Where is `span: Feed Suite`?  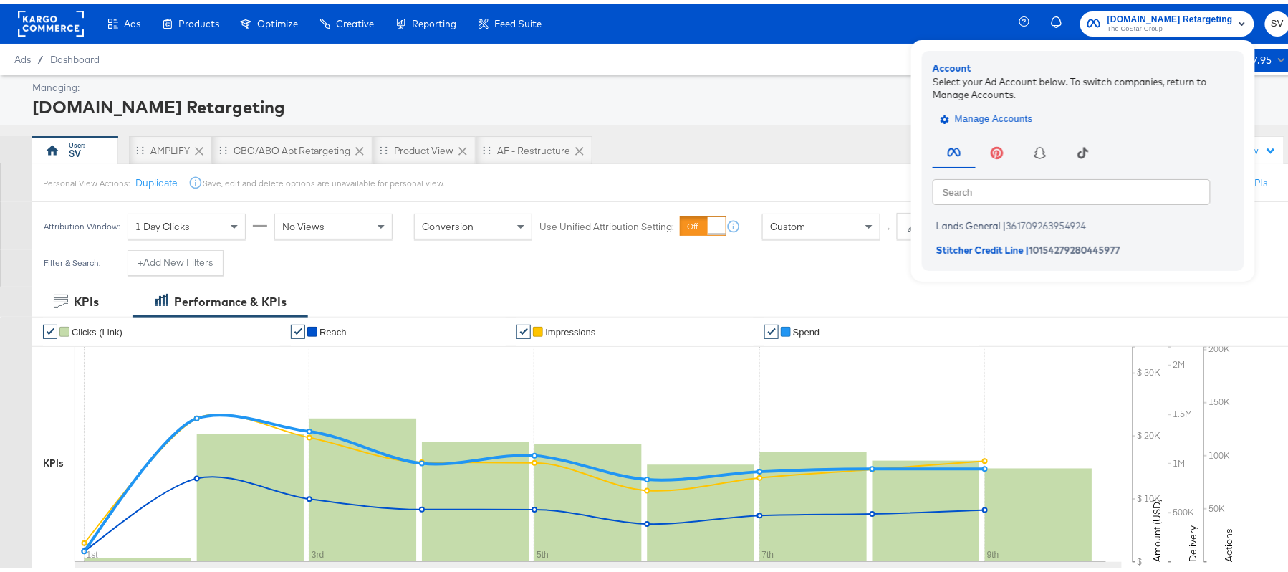 span: Feed Suite is located at coordinates (518, 20).